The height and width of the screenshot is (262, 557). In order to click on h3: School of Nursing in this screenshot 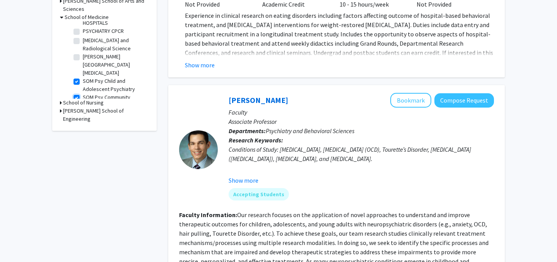, I will do `click(83, 102)`.